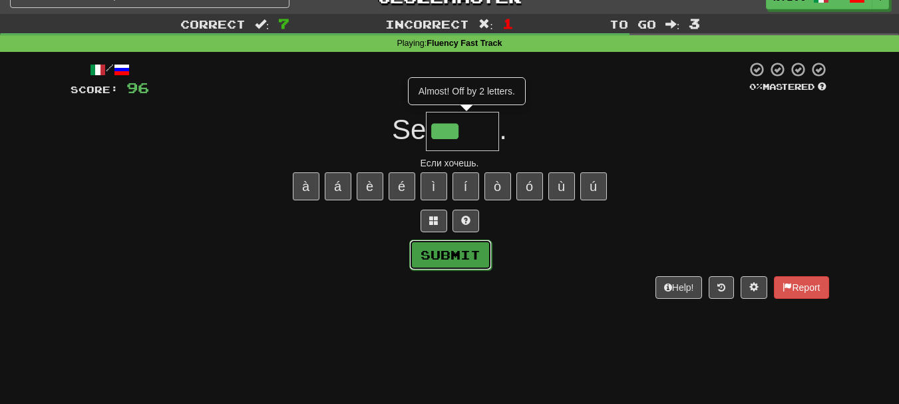  Describe the element at coordinates (594, 186) in the screenshot. I see `button: ú` at that location.